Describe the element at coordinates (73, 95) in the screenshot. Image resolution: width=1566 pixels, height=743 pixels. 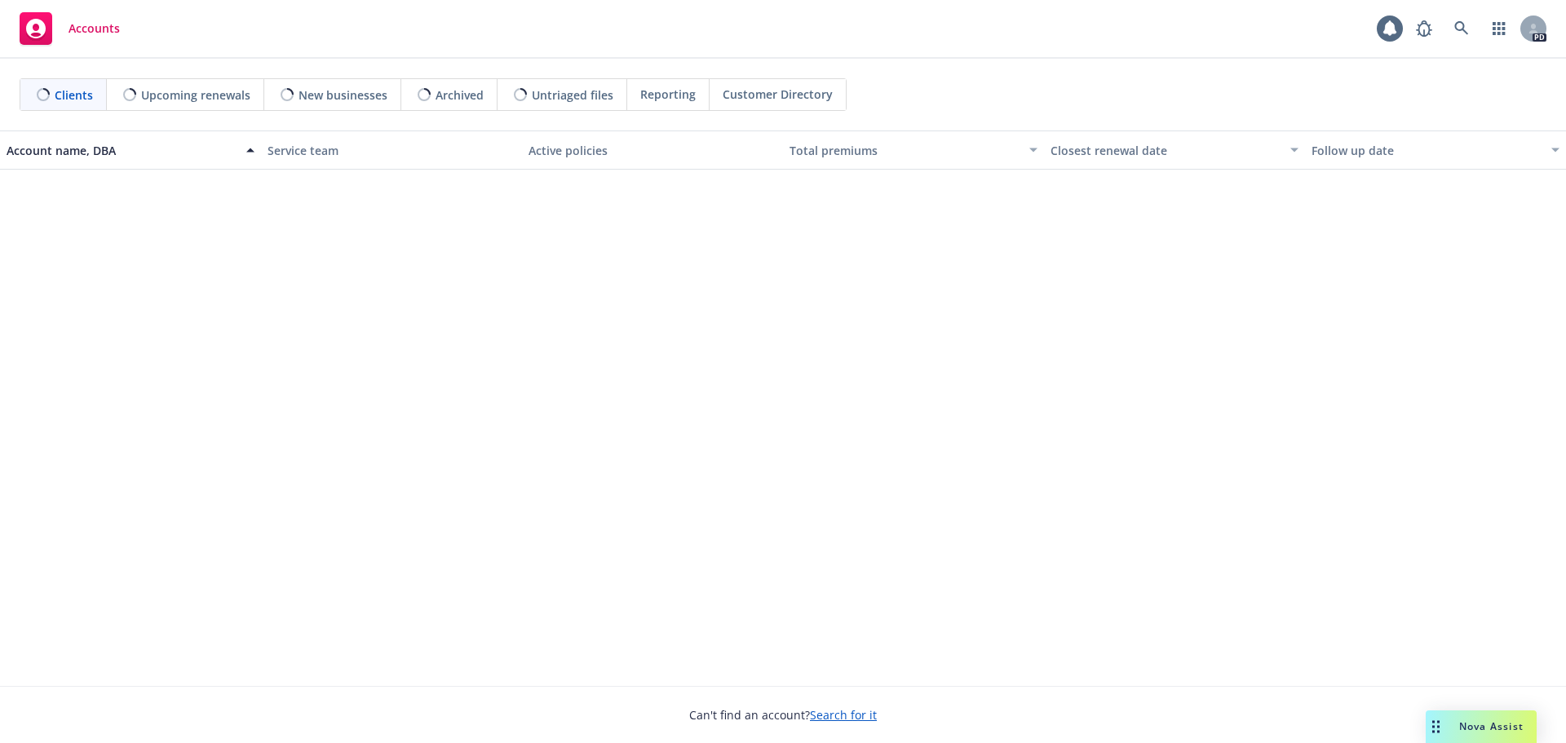
I see `span: Clients` at that location.